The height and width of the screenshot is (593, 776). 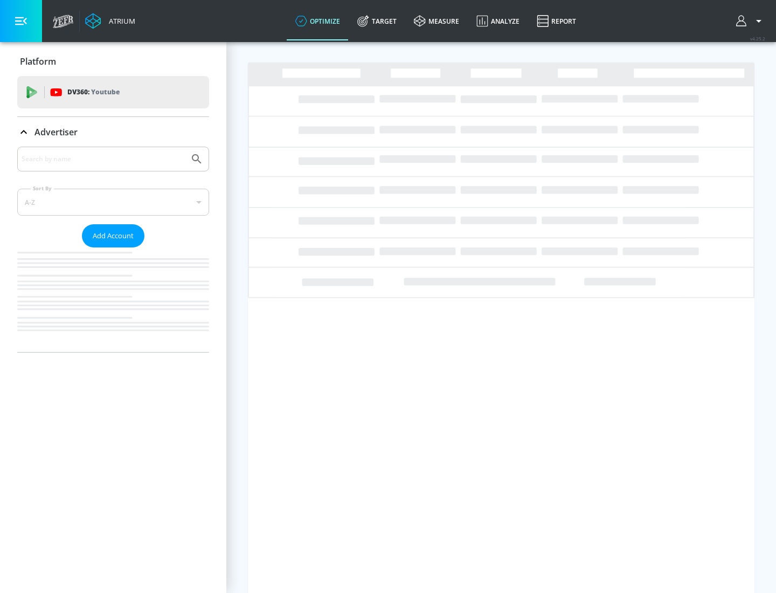 I want to click on div: DV360: Youtube, so click(x=113, y=92).